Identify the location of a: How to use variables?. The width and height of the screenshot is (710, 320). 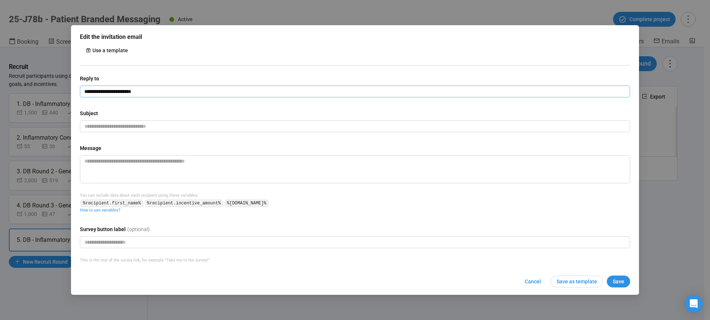
(100, 210).